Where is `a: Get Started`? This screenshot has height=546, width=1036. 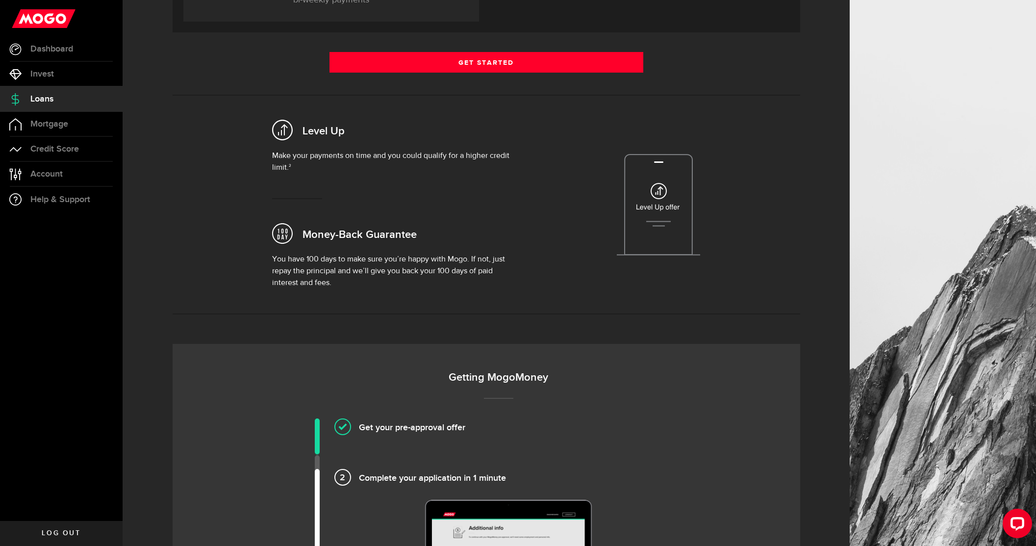
a: Get Started is located at coordinates (486, 62).